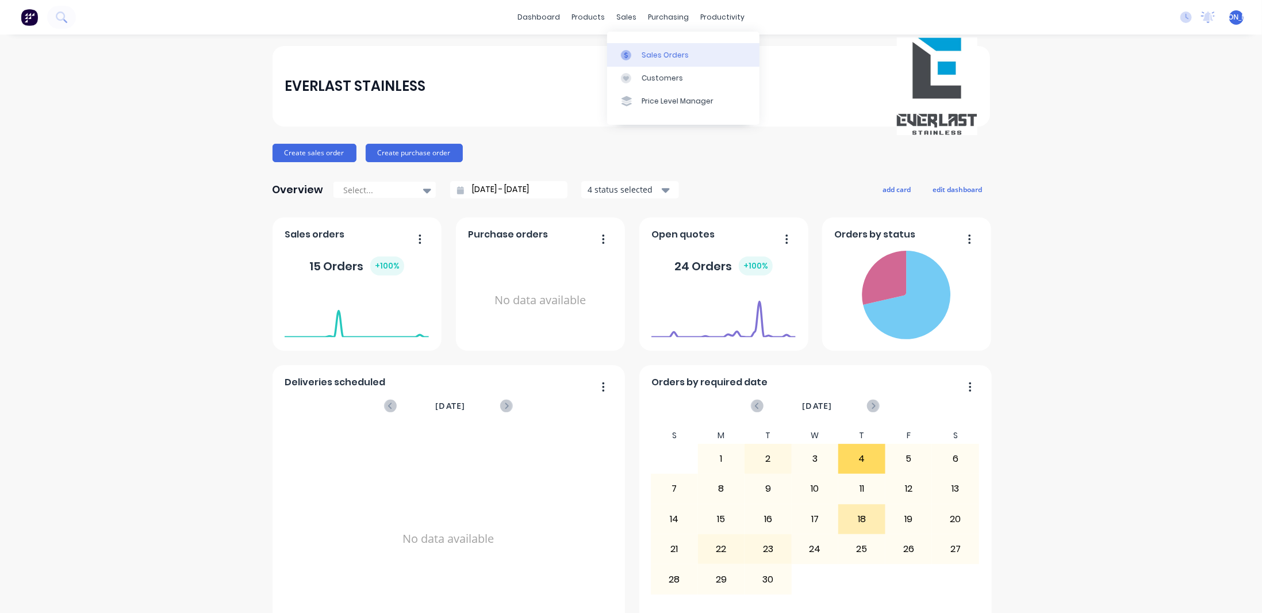 The width and height of the screenshot is (1262, 613). Describe the element at coordinates (862, 489) in the screenshot. I see `div: 11` at that location.